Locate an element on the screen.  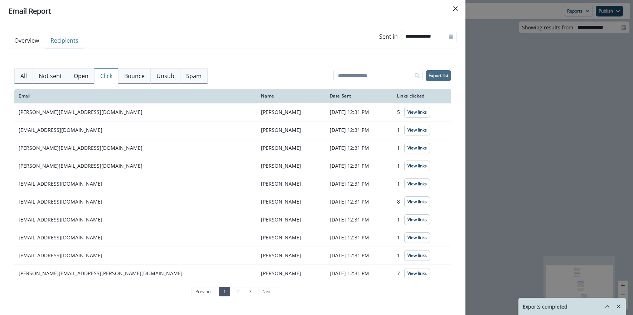
button: Recipients is located at coordinates (64, 41).